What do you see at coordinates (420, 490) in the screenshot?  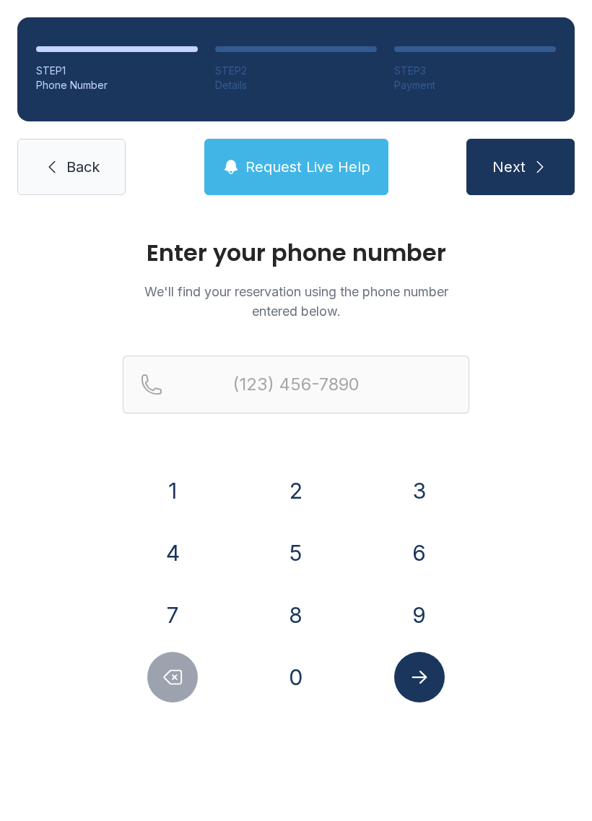 I see `button: 3` at bounding box center [420, 490].